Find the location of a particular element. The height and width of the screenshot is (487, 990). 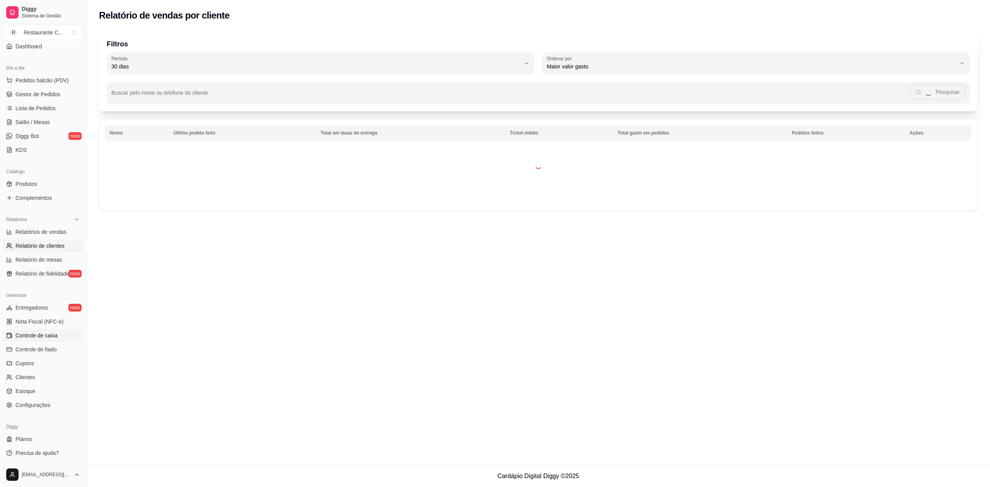

span: Salão / Mesas is located at coordinates (32, 122).